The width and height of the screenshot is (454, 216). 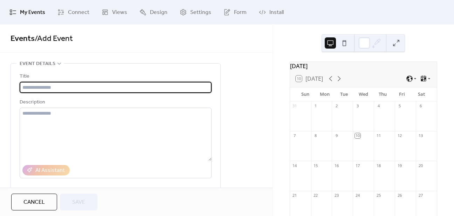 What do you see at coordinates (399, 106) in the screenshot?
I see `div: 5` at bounding box center [399, 106].